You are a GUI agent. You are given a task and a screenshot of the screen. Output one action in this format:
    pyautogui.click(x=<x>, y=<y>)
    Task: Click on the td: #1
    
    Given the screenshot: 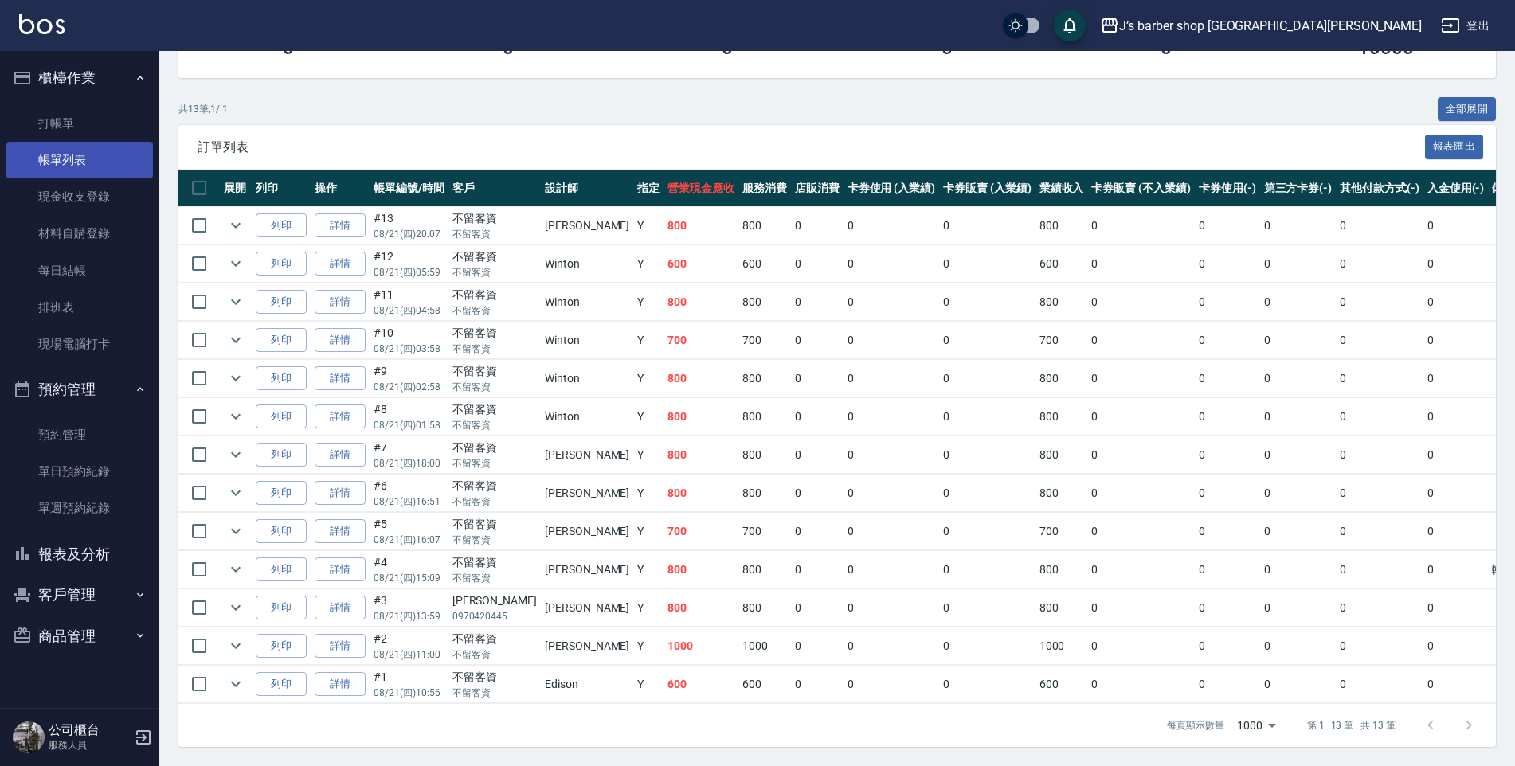 What is the action you would take?
    pyautogui.click(x=409, y=684)
    